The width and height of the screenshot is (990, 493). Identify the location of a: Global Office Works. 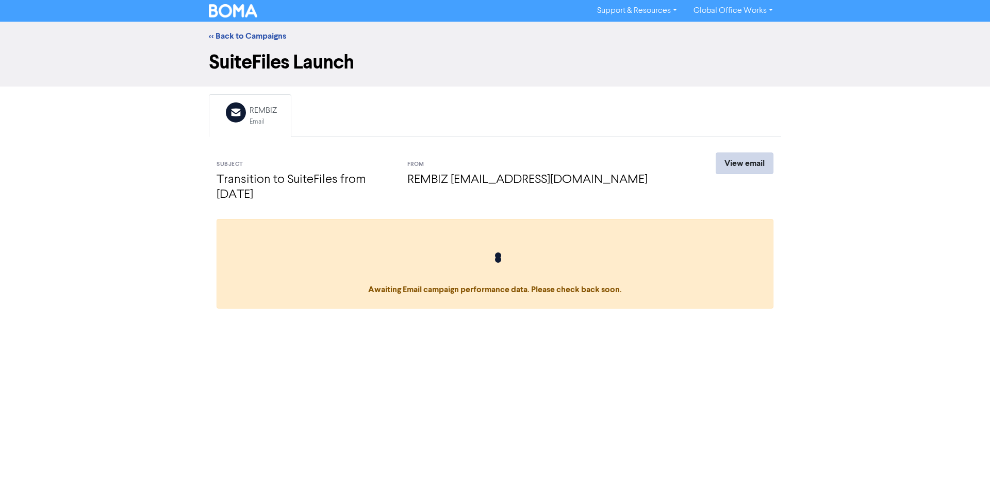
(733, 11).